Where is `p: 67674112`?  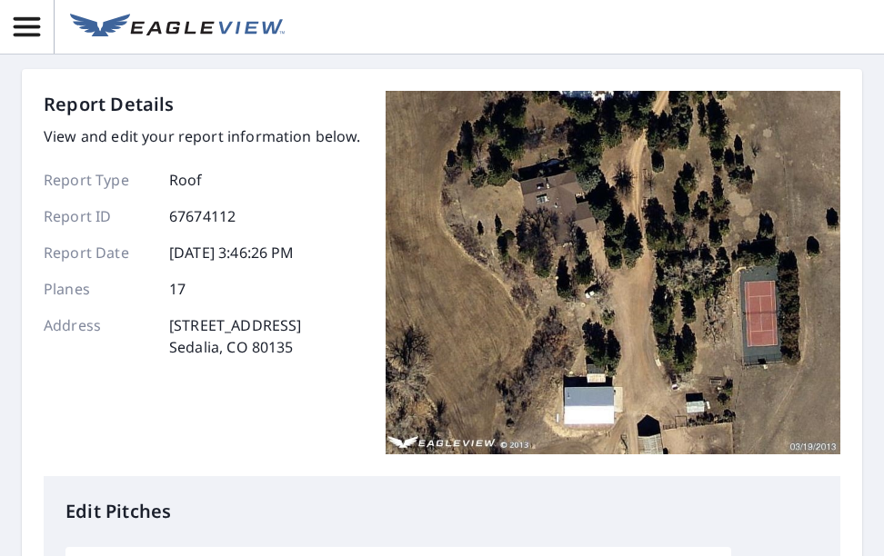 p: 67674112 is located at coordinates (202, 216).